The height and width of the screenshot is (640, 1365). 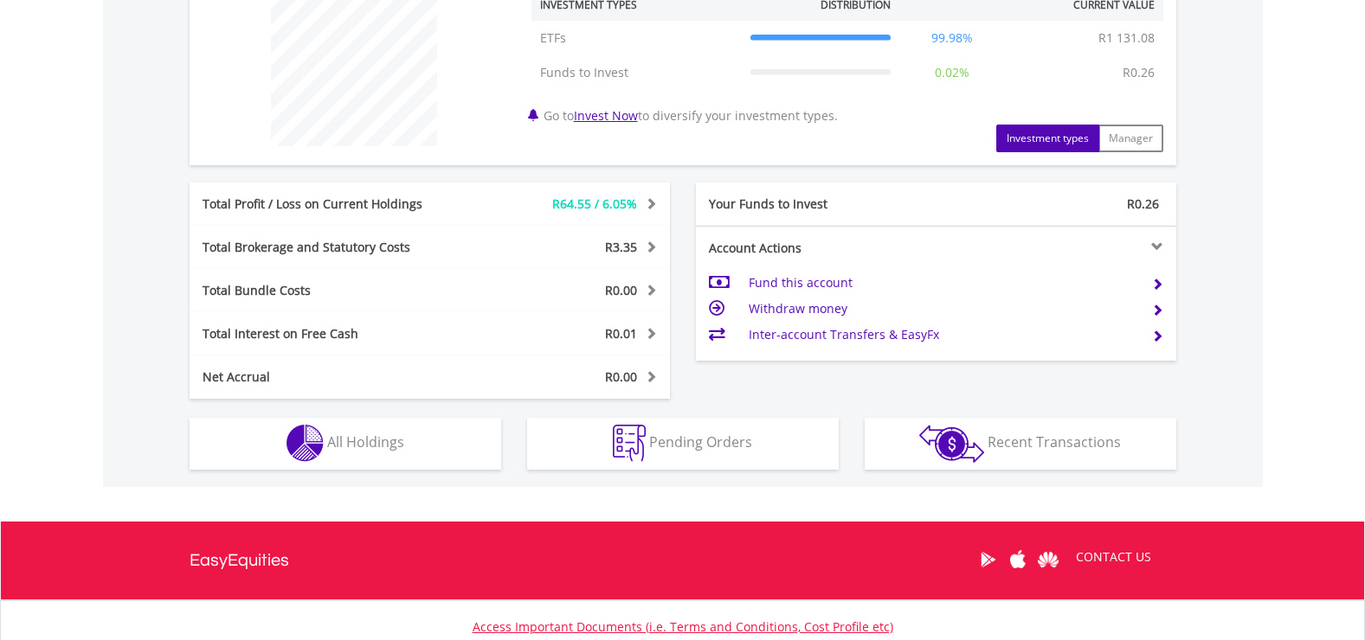 What do you see at coordinates (1130, 138) in the screenshot?
I see `button: Manager` at bounding box center [1130, 138].